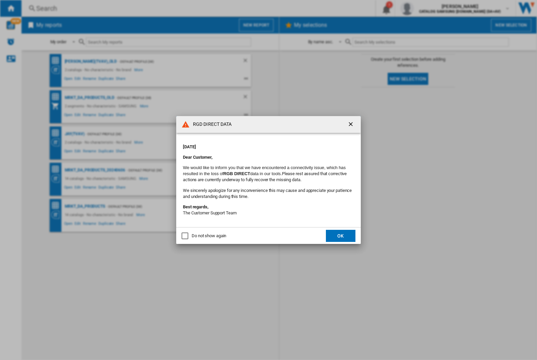 This screenshot has height=360, width=537. Describe the element at coordinates (209, 236) in the screenshot. I see `div: Do not show again` at that location.